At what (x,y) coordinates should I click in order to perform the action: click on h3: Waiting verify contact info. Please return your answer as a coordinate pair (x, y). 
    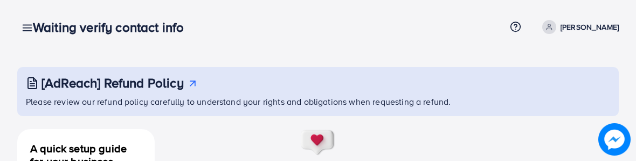
    Looking at the image, I should click on (113, 27).